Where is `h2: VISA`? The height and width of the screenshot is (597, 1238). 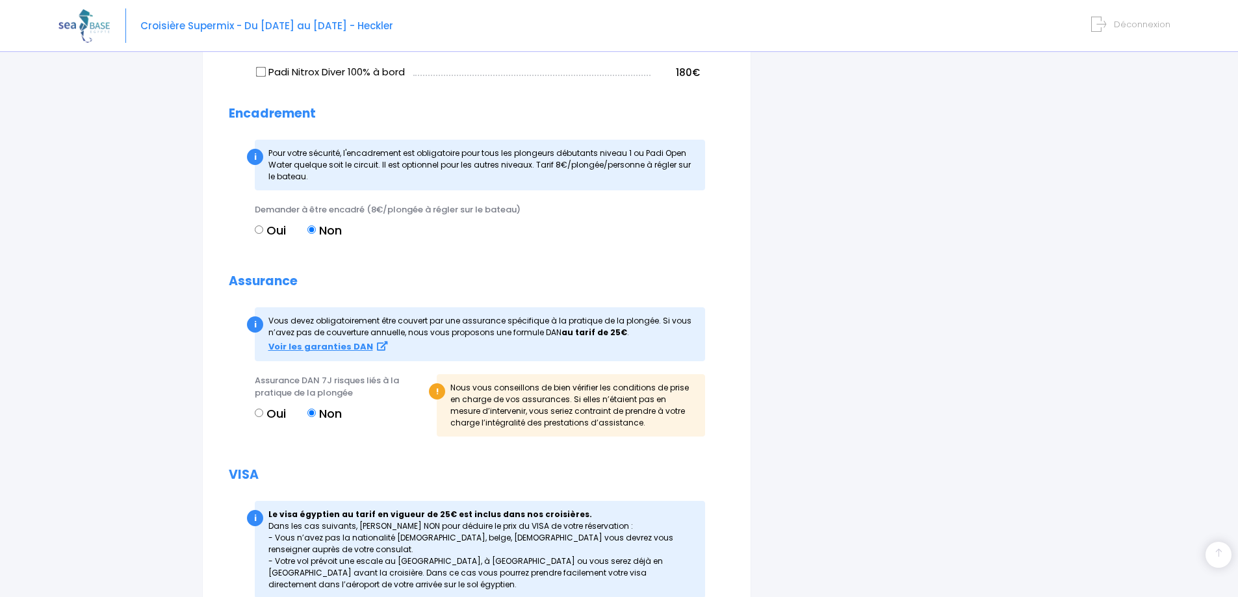 h2: VISA is located at coordinates (476, 475).